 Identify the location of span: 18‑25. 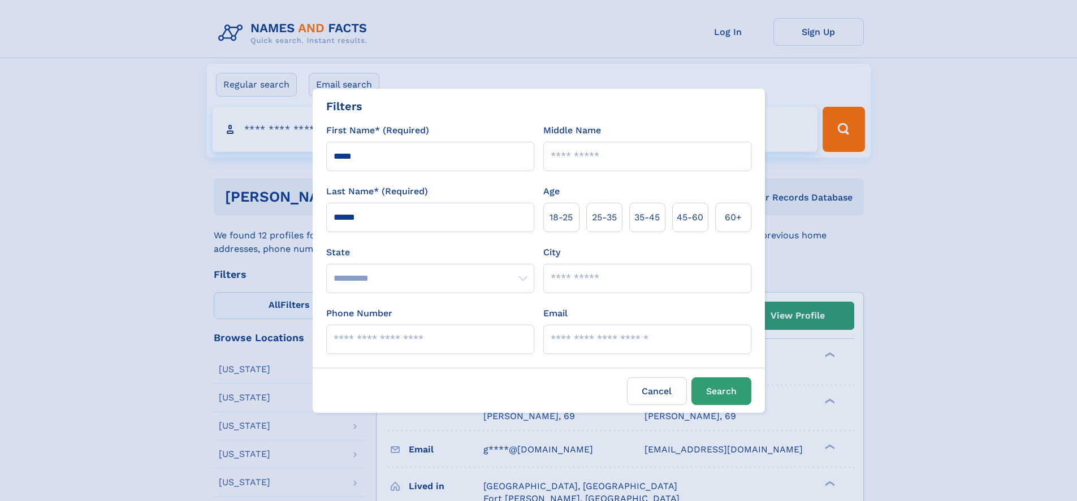
(561, 218).